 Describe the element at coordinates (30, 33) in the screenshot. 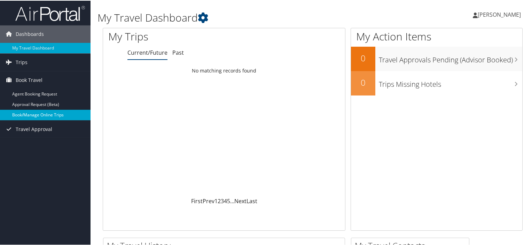

I see `span: Dashboards` at that location.